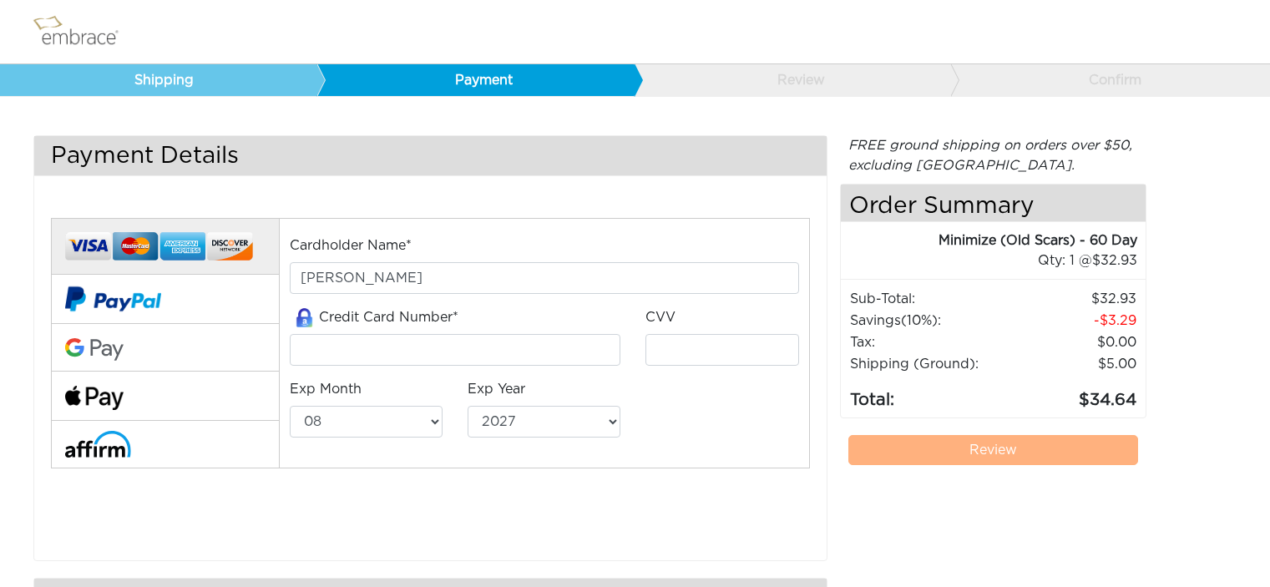  What do you see at coordinates (928, 364) in the screenshot?
I see `td: Shipping (Ground):` at bounding box center [928, 364].